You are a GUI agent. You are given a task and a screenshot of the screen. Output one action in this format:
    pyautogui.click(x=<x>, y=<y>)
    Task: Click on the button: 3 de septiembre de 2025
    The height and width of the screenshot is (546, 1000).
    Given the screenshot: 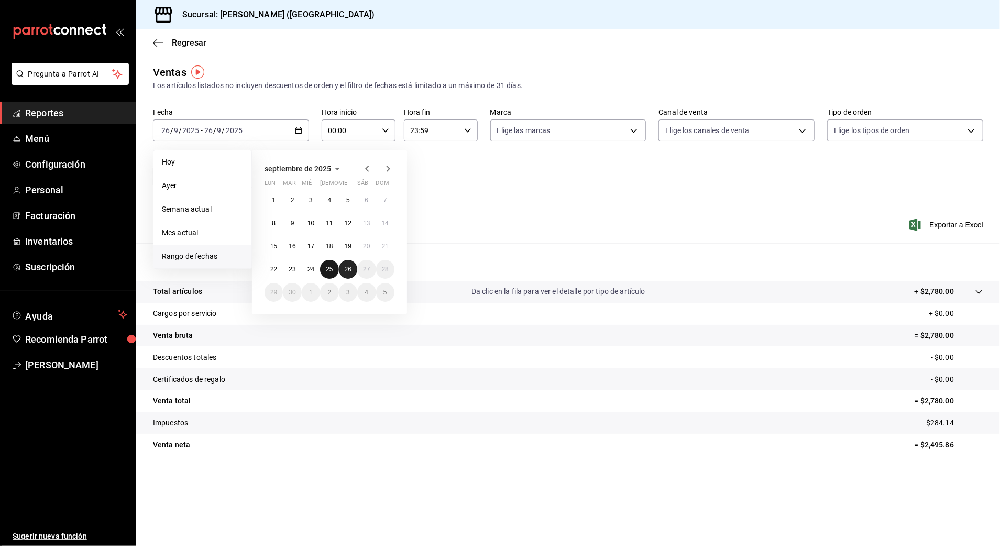 What is the action you would take?
    pyautogui.click(x=310, y=200)
    